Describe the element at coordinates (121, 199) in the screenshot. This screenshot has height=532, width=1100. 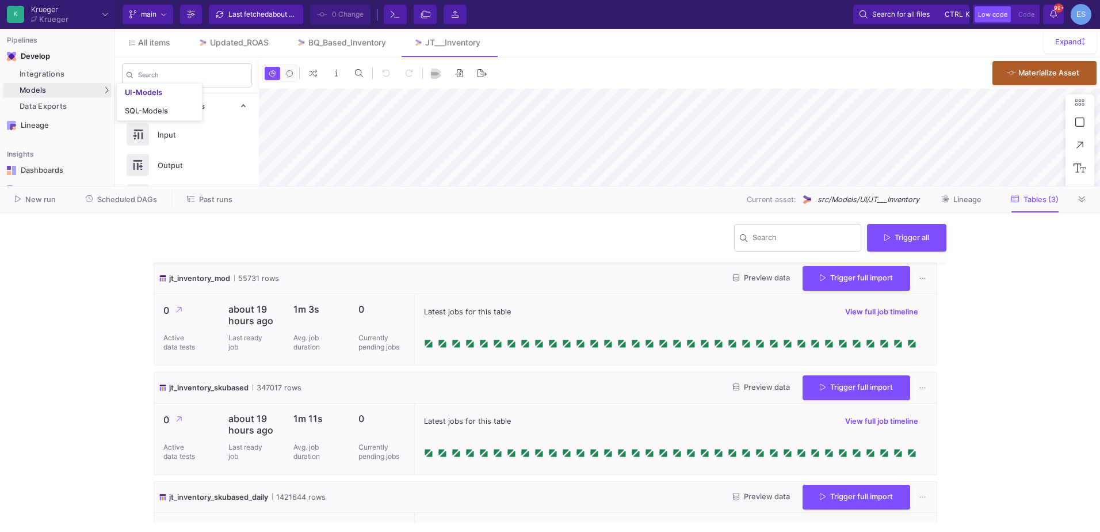
I see `button: Scheduled DAGs` at that location.